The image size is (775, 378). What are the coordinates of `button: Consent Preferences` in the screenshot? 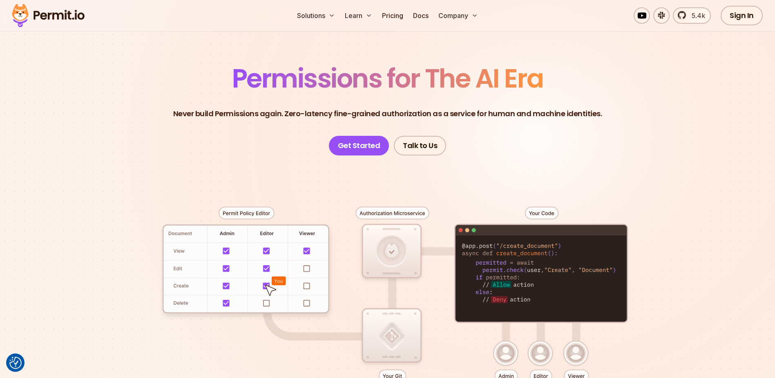 It's located at (16, 362).